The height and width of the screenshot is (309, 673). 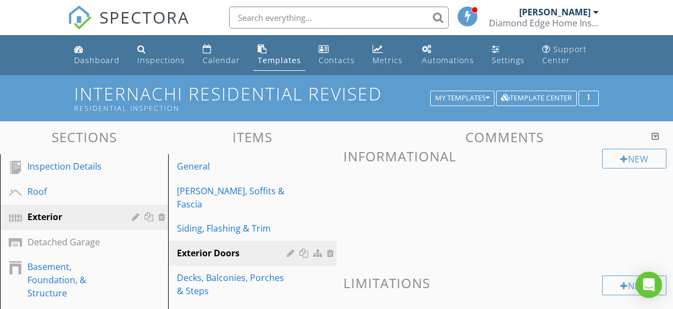 What do you see at coordinates (71, 192) in the screenshot?
I see `div: Roof` at bounding box center [71, 192].